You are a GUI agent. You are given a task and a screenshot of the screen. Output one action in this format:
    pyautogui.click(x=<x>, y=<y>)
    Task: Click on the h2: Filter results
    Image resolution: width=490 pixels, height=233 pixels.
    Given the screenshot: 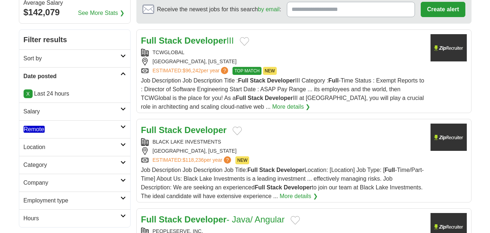 What is the action you would take?
    pyautogui.click(x=75, y=40)
    